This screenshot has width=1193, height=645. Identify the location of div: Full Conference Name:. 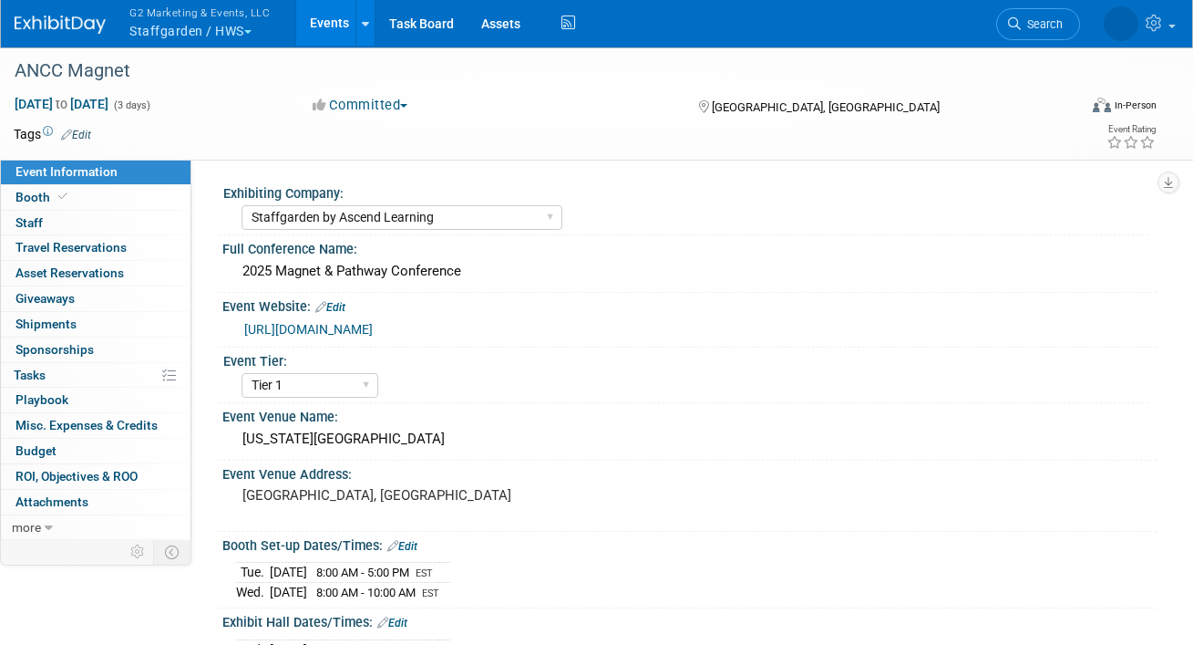
(689, 246).